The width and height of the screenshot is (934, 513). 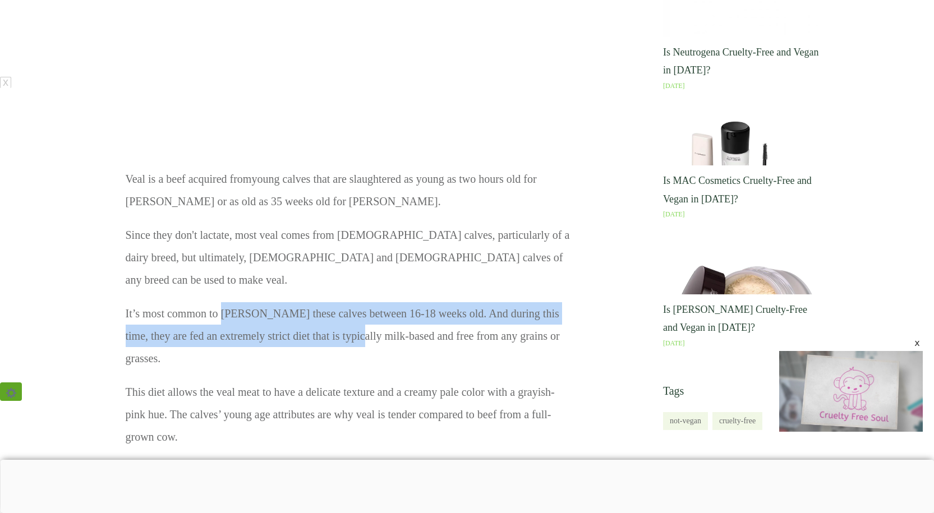 What do you see at coordinates (741, 391) in the screenshot?
I see `h5: Tags` at bounding box center [741, 391].